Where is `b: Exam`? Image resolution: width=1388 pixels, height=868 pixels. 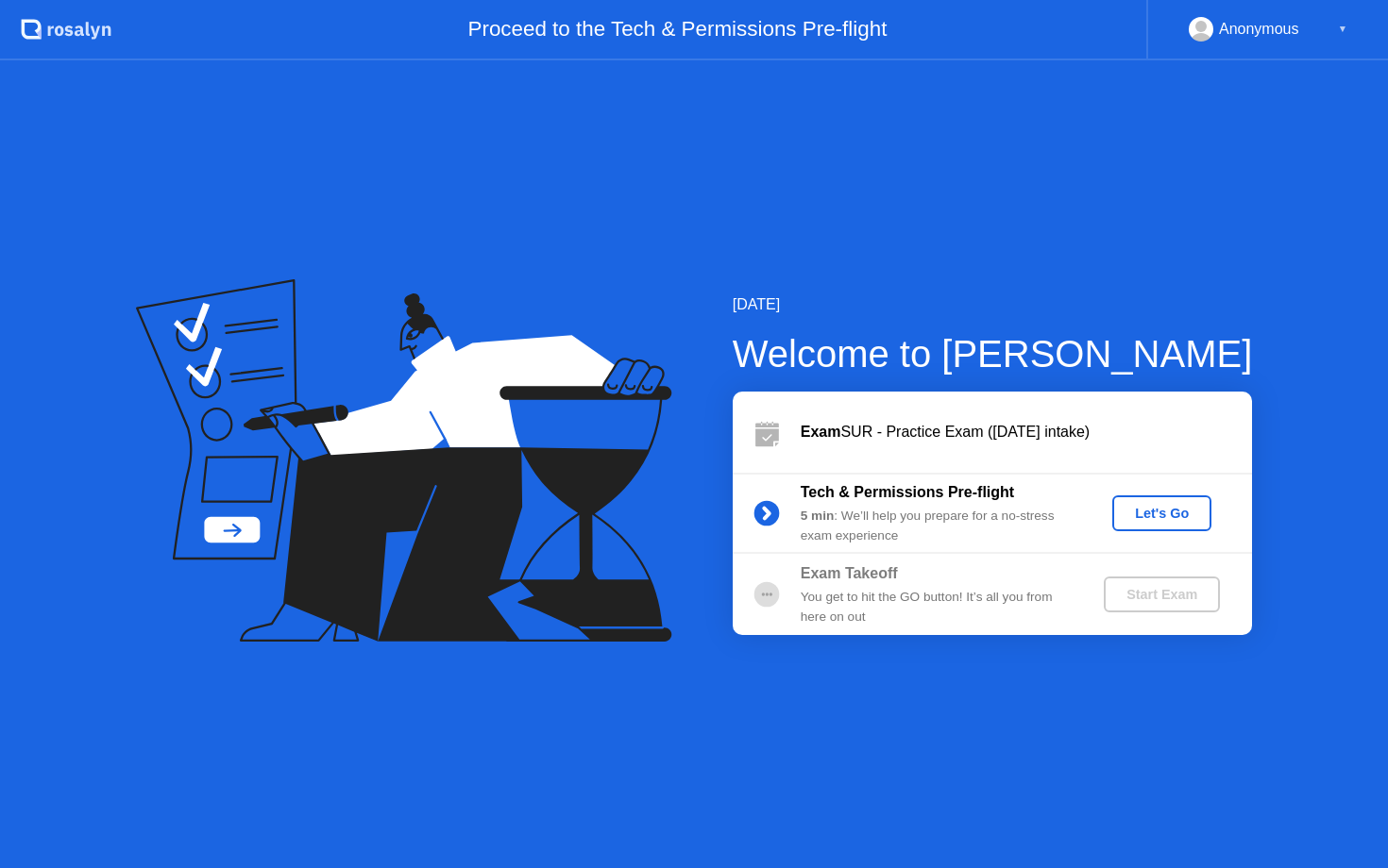 b: Exam is located at coordinates (820, 432).